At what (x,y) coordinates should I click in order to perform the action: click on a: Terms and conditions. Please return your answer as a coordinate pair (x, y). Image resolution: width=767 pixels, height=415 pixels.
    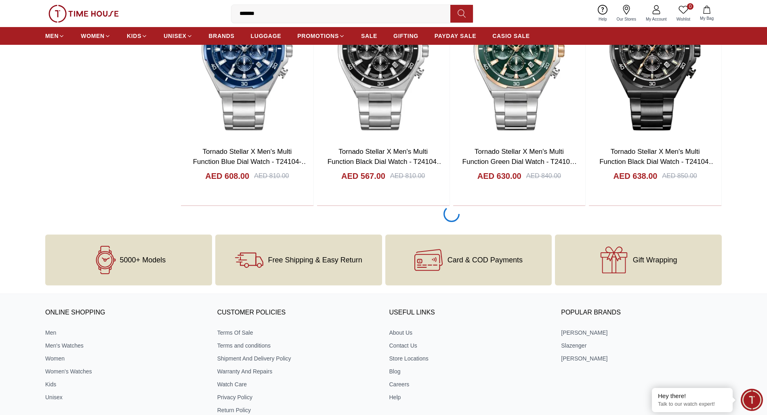
    Looking at the image, I should click on (298, 346).